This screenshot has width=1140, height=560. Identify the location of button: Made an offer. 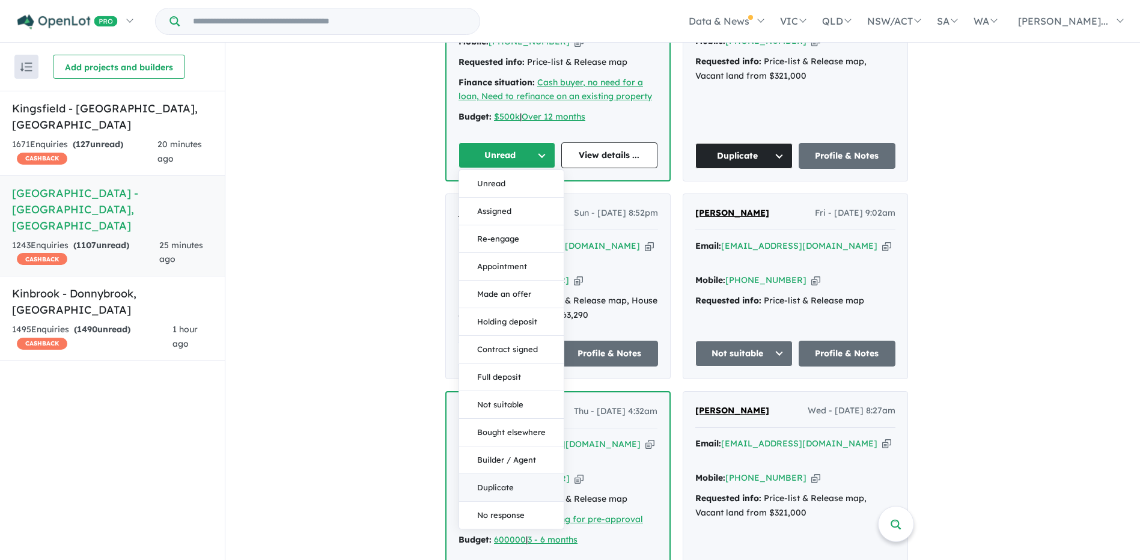
(512, 295).